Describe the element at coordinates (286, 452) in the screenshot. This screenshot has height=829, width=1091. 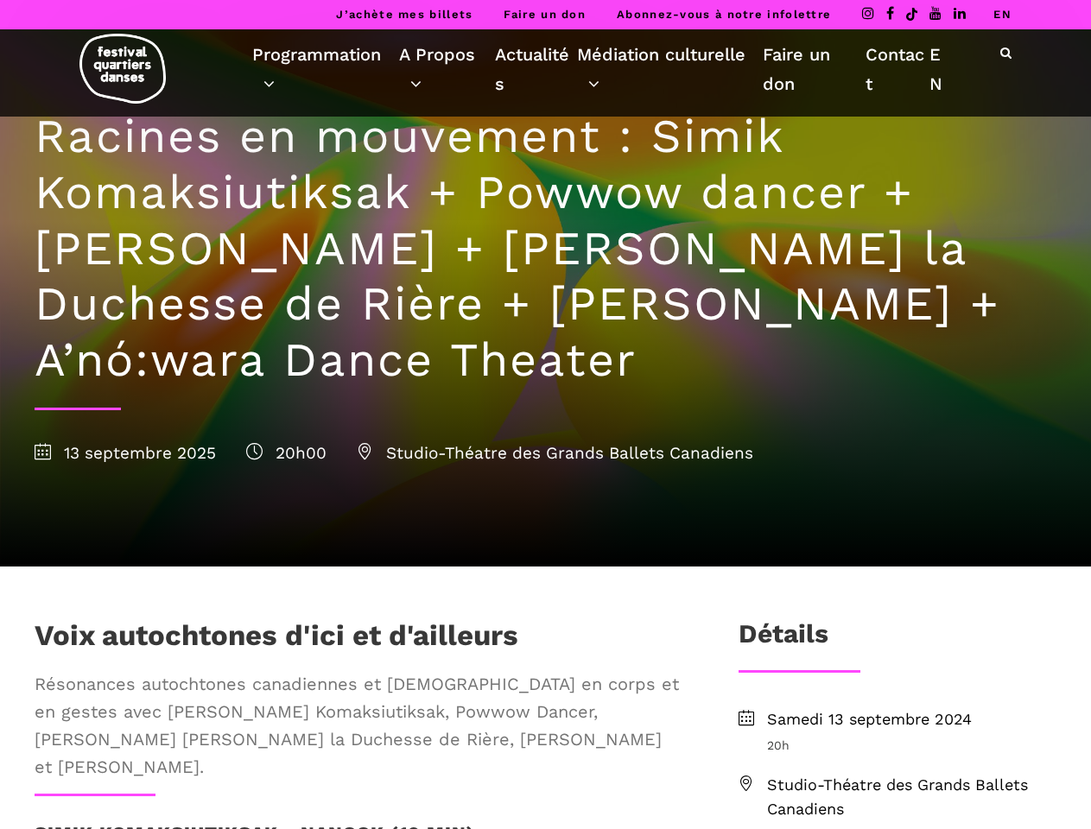
I see `span: 20h00` at that location.